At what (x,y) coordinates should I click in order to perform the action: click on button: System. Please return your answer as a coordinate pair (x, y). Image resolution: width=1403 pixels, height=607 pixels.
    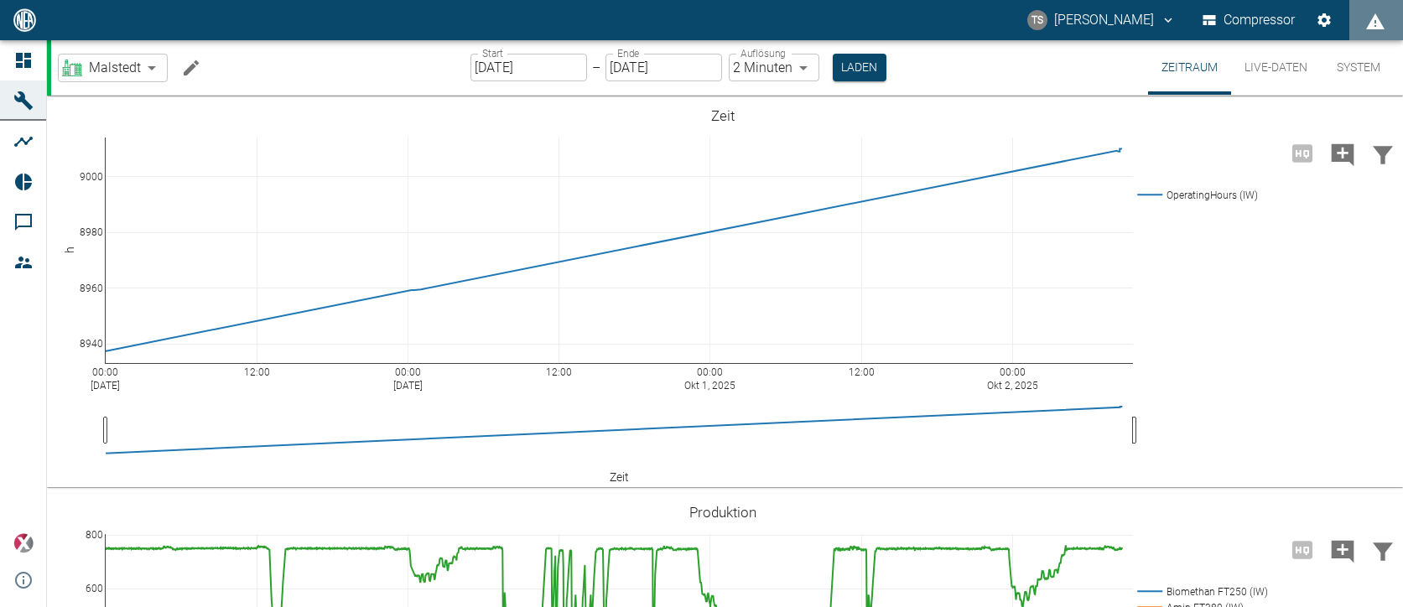
    Looking at the image, I should click on (1359, 67).